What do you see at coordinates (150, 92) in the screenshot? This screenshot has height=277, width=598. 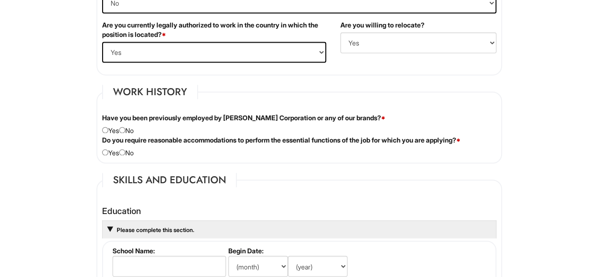 I see `legend: Work History` at bounding box center [150, 92].